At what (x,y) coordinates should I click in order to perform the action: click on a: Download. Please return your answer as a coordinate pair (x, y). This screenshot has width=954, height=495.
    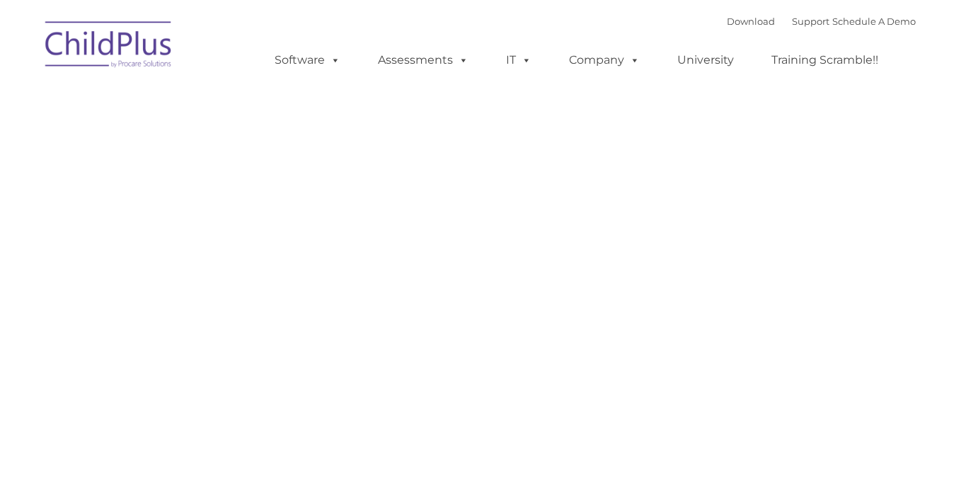
    Looking at the image, I should click on (751, 21).